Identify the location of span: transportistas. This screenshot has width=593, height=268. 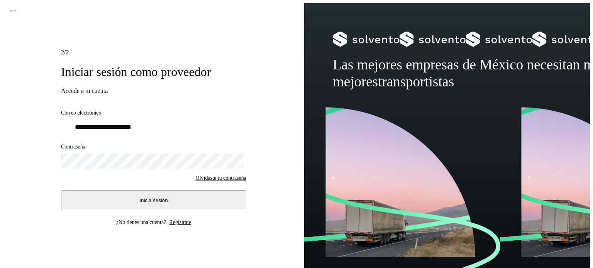
(416, 81).